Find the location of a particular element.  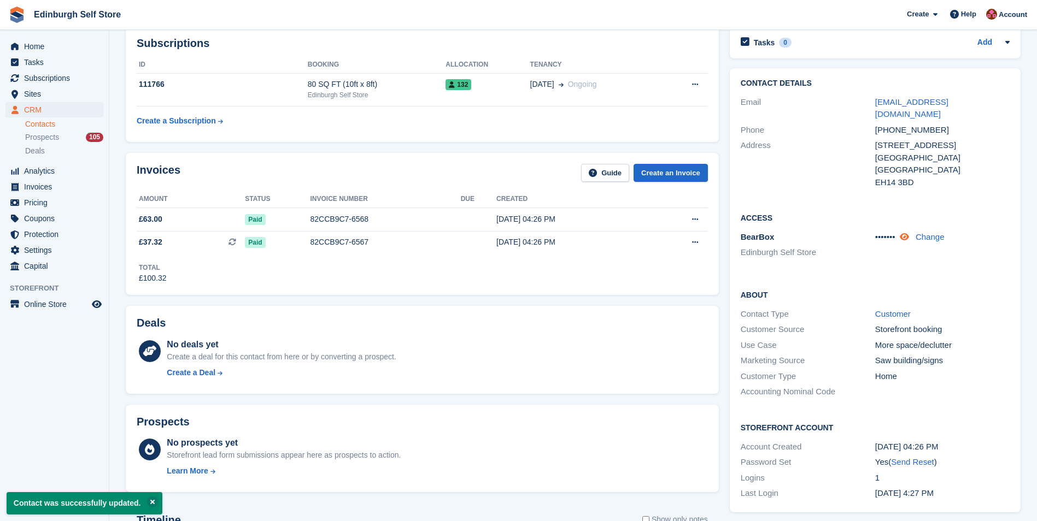

div: Total is located at coordinates (152, 268).